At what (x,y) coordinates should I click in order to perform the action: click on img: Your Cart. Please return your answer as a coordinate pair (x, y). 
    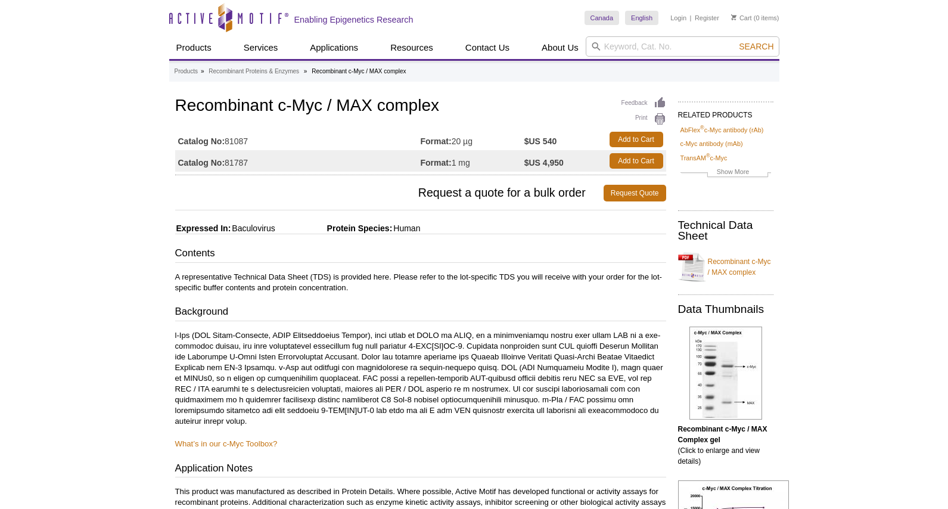
    Looking at the image, I should click on (734, 17).